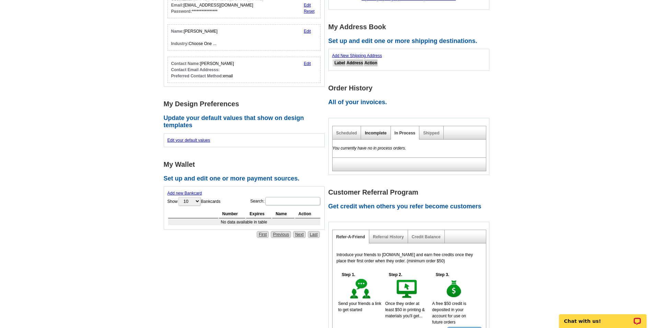 This screenshot has height=328, width=651. Describe the element at coordinates (293, 201) in the screenshot. I see `input: Search:` at that location.